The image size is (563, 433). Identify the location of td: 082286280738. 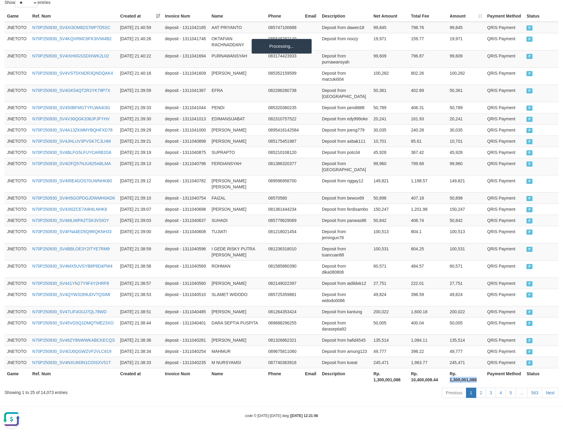
(284, 93).